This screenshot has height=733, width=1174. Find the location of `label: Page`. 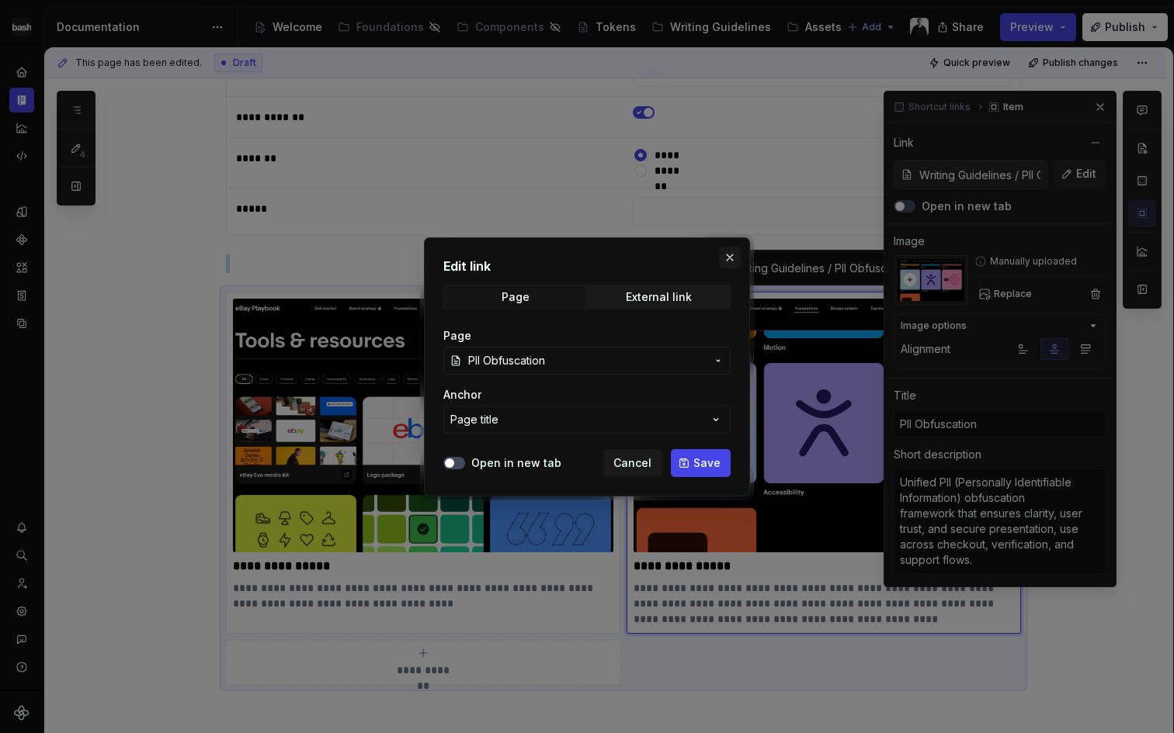

label: Page is located at coordinates (457, 336).